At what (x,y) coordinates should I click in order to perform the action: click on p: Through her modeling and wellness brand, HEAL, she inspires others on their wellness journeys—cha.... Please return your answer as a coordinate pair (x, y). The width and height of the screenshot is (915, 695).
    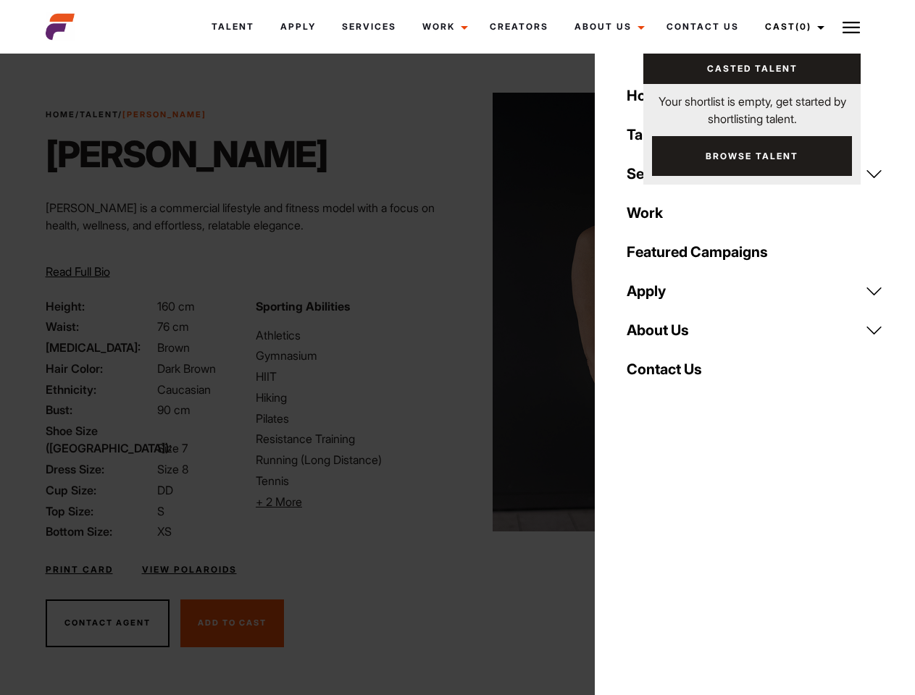
    Looking at the image, I should click on (247, 272).